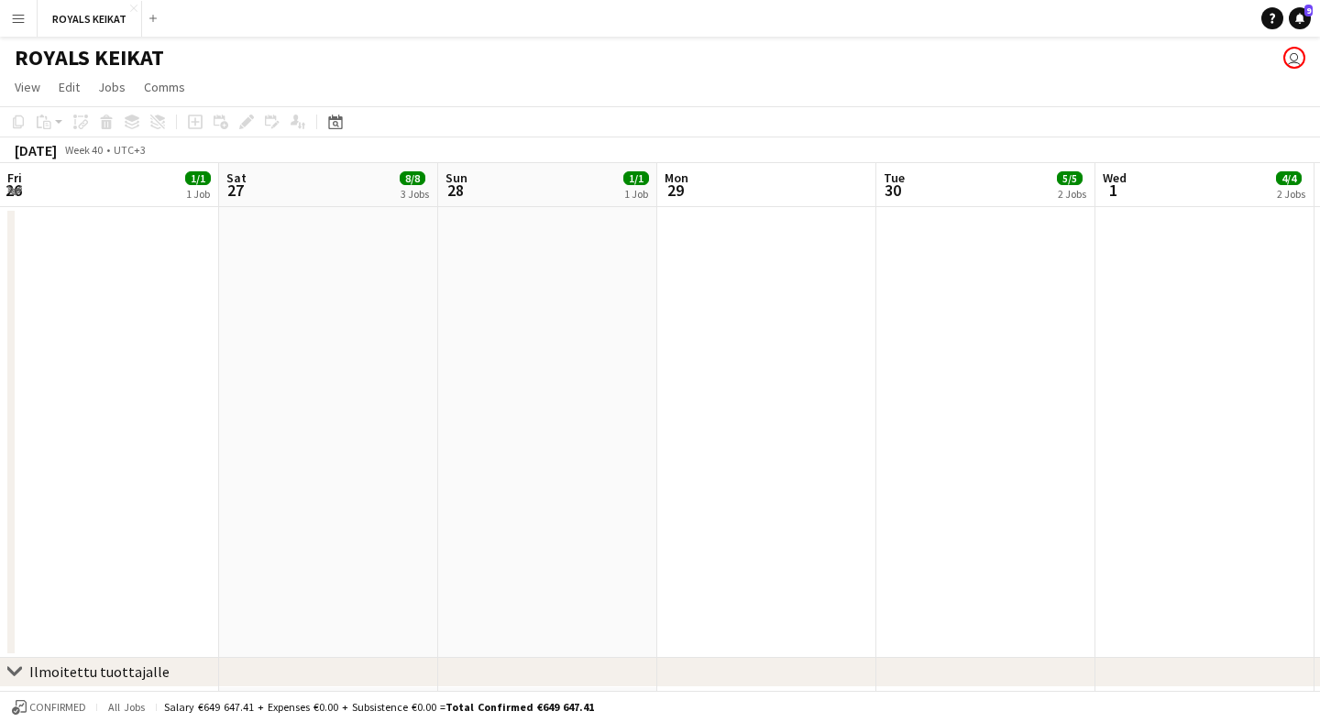 The image size is (1320, 722). What do you see at coordinates (83, 149) in the screenshot?
I see `span: Week 40` at bounding box center [83, 149].